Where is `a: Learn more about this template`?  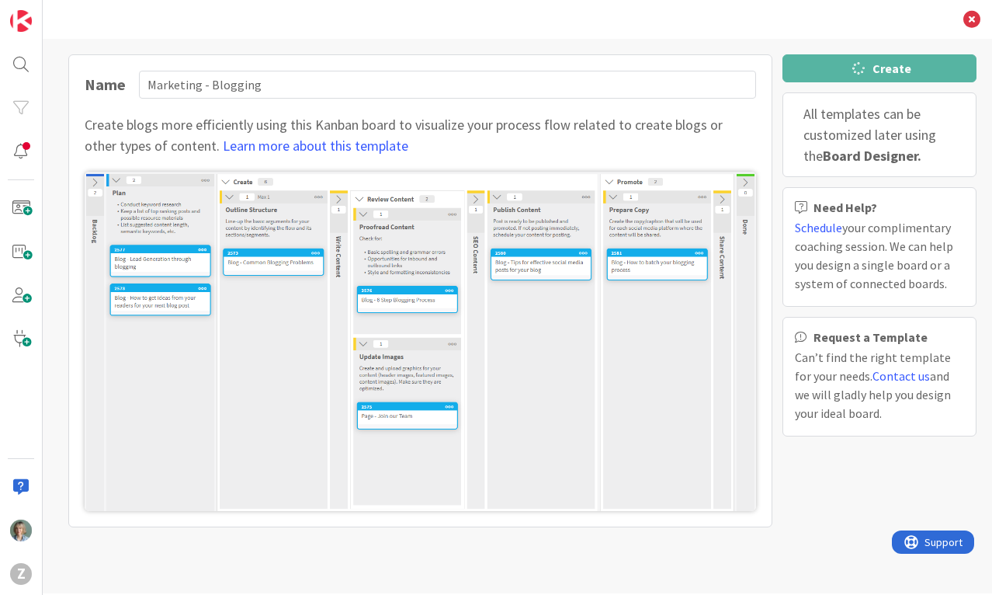
a: Learn more about this template is located at coordinates (315, 145).